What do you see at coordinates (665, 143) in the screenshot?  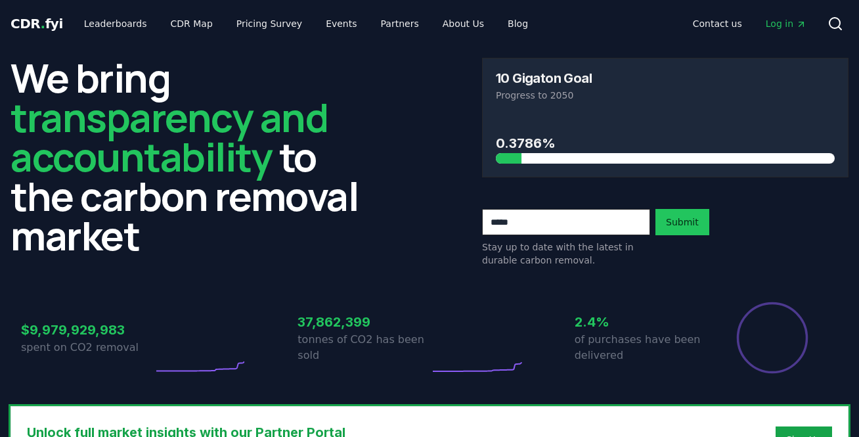 I see `h3: 0.3786%` at bounding box center [665, 143].